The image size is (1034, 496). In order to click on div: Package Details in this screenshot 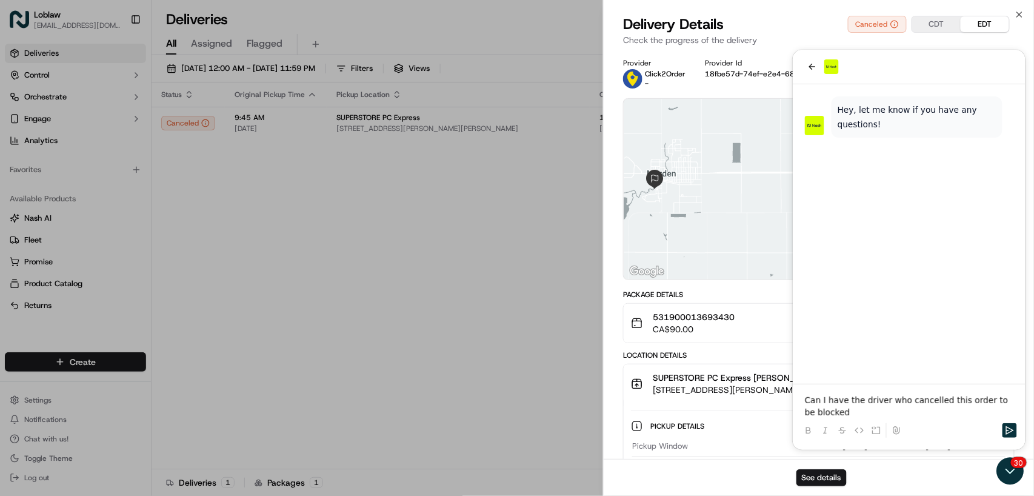, I will do `click(819, 295)`.